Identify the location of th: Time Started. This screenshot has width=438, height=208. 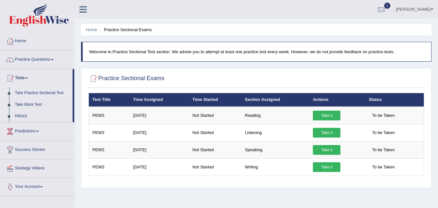
(215, 100).